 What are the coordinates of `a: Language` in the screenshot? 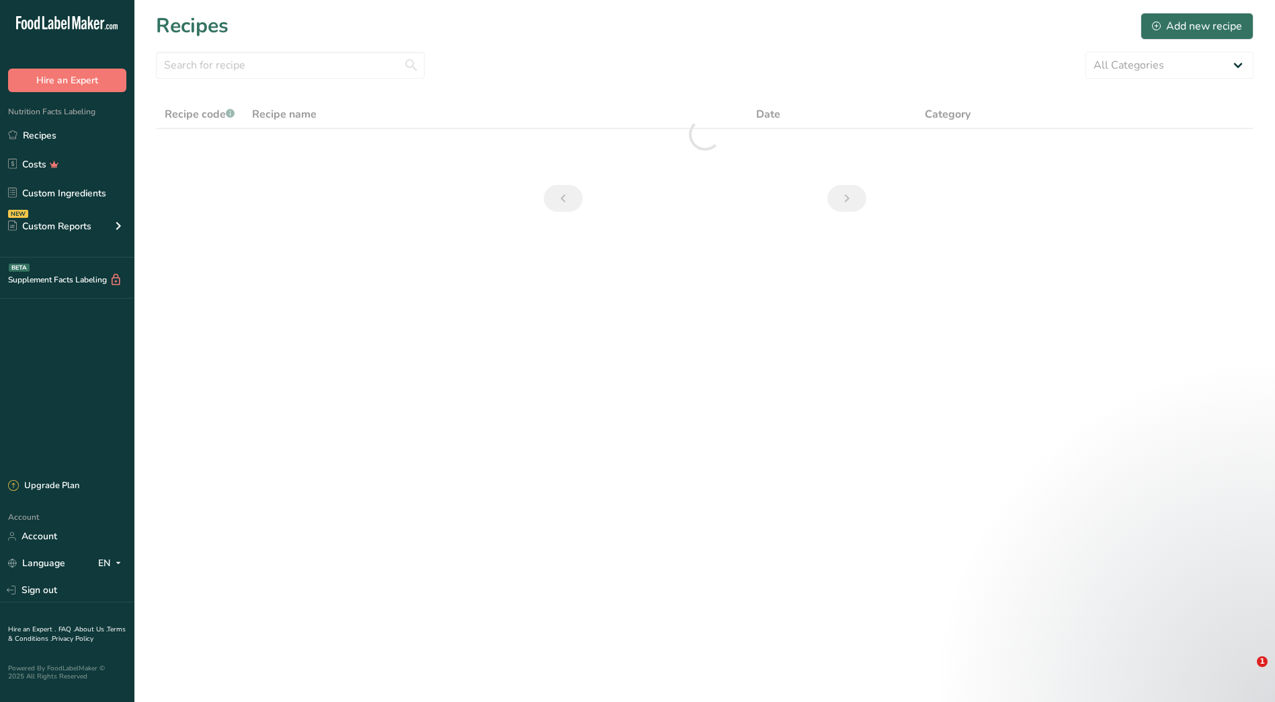 It's located at (36, 563).